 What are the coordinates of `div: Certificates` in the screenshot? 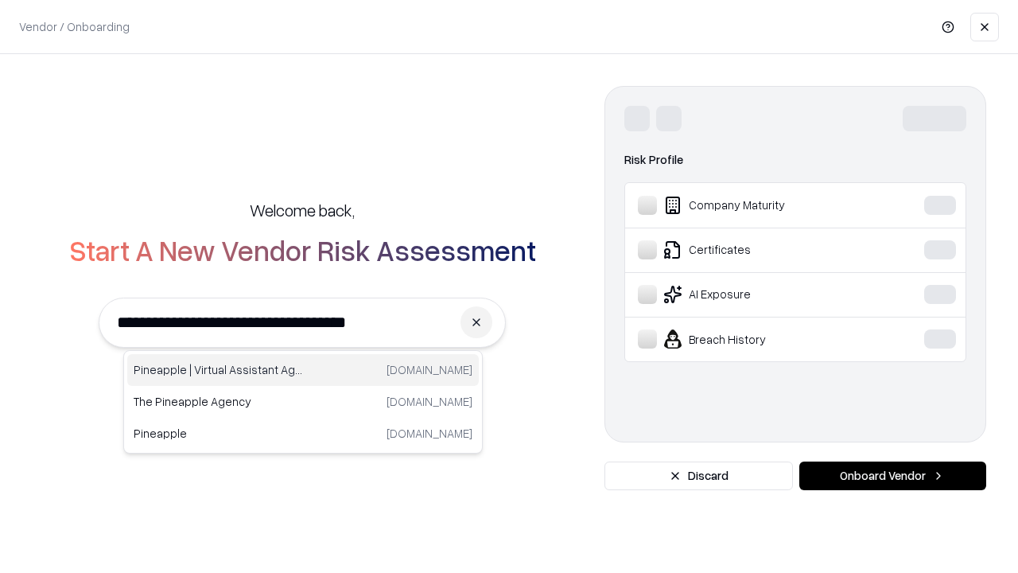 It's located at (756, 250).